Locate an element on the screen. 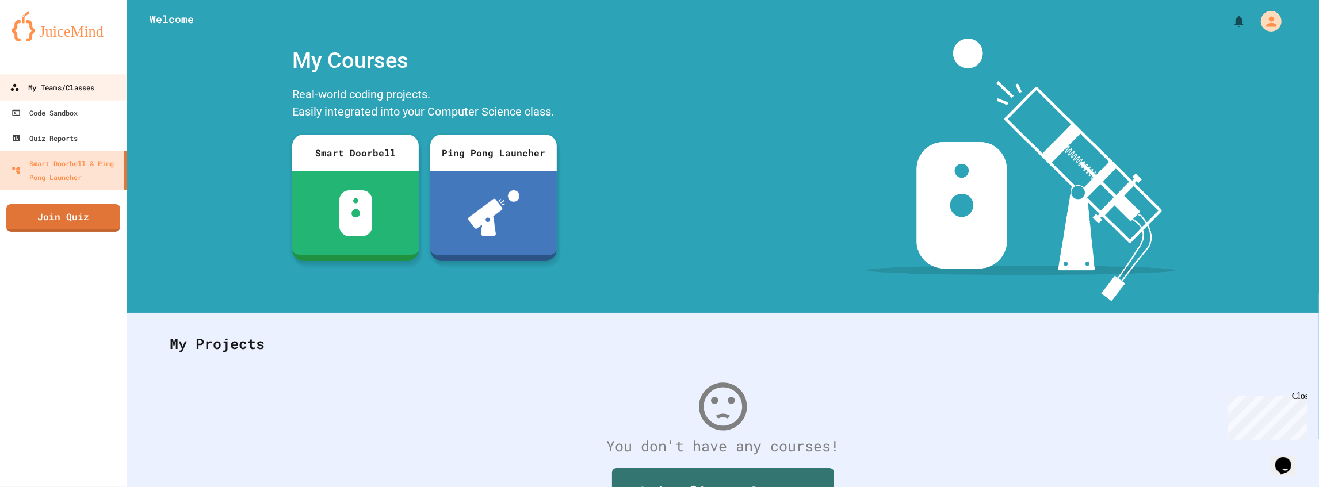 The width and height of the screenshot is (1319, 487). img: sdb-white.svg is located at coordinates (355, 213).